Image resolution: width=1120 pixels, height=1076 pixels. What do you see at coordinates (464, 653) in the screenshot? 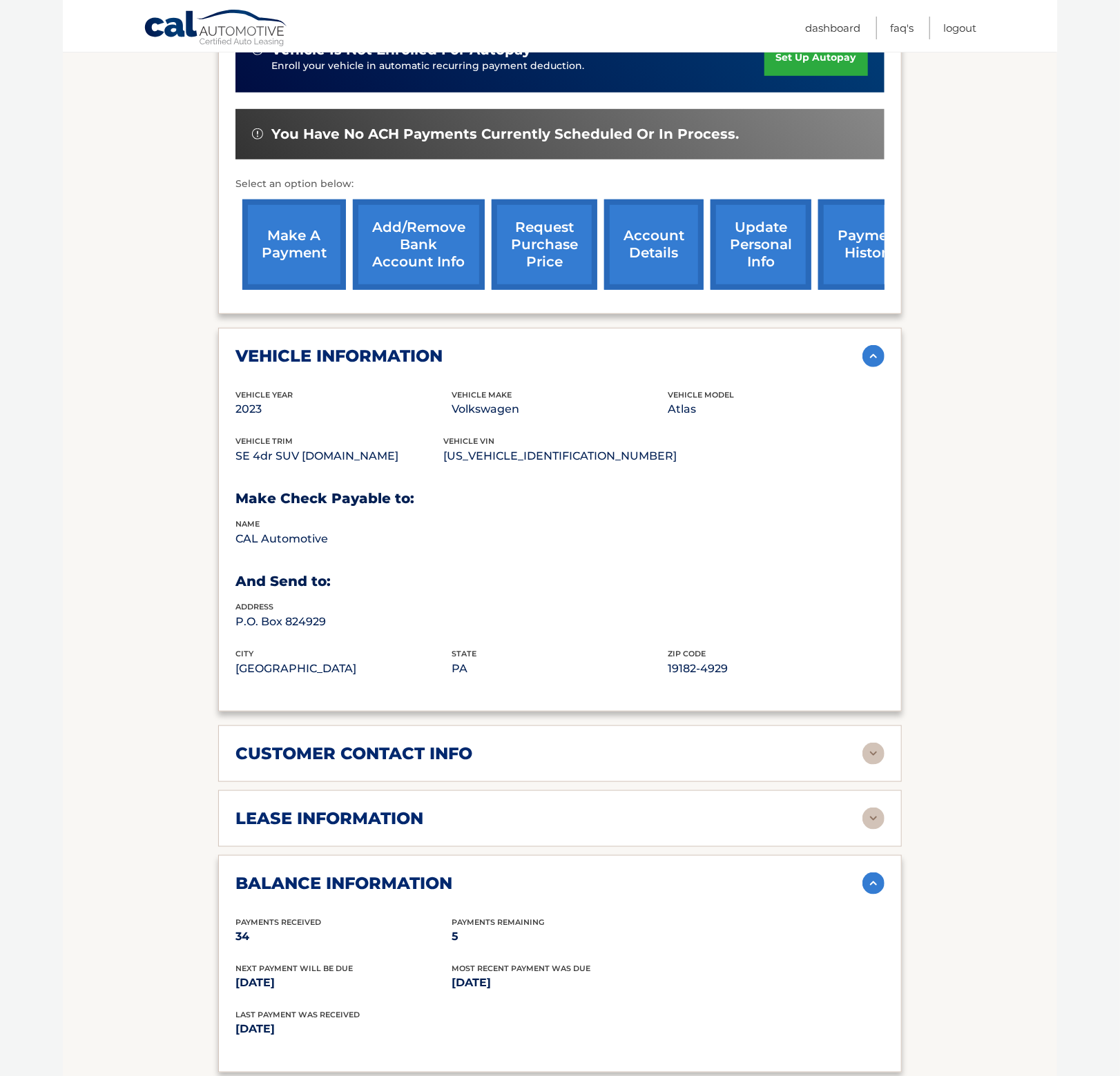
I see `span: state` at bounding box center [464, 653].